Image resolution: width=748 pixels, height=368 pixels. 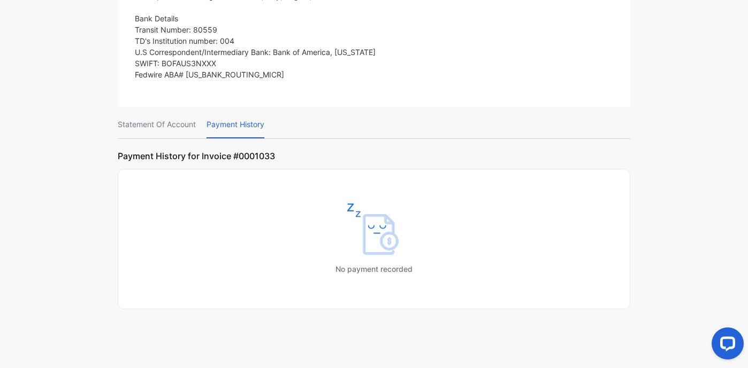 I want to click on p: No payment recorded, so click(x=374, y=269).